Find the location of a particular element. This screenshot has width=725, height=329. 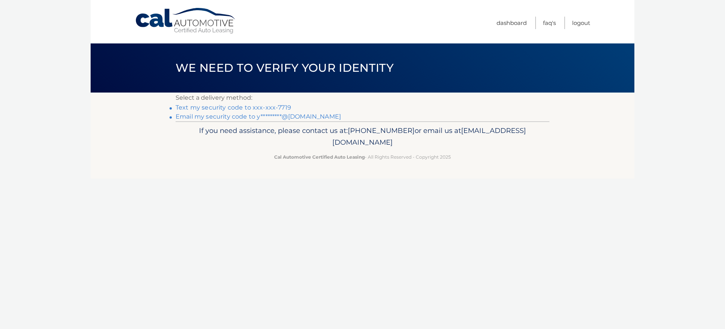

a: Cal Automotive is located at coordinates (186, 21).